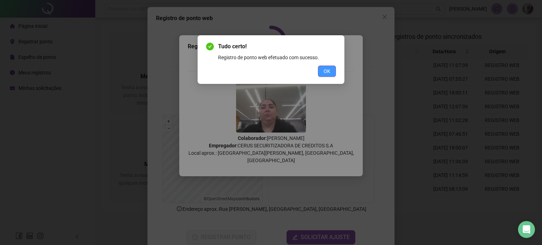  I want to click on span: Tudo certo!, so click(277, 47).